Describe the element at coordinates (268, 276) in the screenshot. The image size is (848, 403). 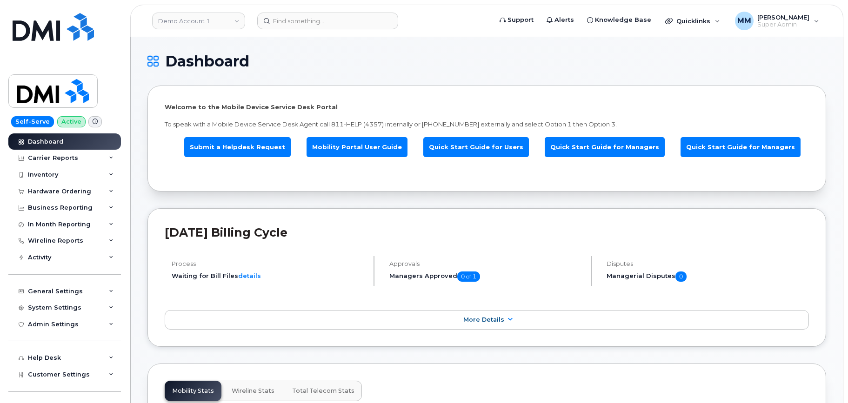
I see `li: Waiting for Bill Files` at that location.